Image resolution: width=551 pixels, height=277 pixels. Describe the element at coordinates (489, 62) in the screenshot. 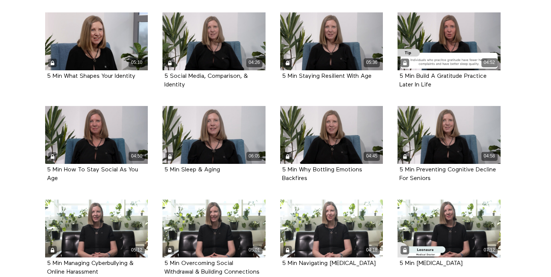

I see `div: 04:52` at that location.